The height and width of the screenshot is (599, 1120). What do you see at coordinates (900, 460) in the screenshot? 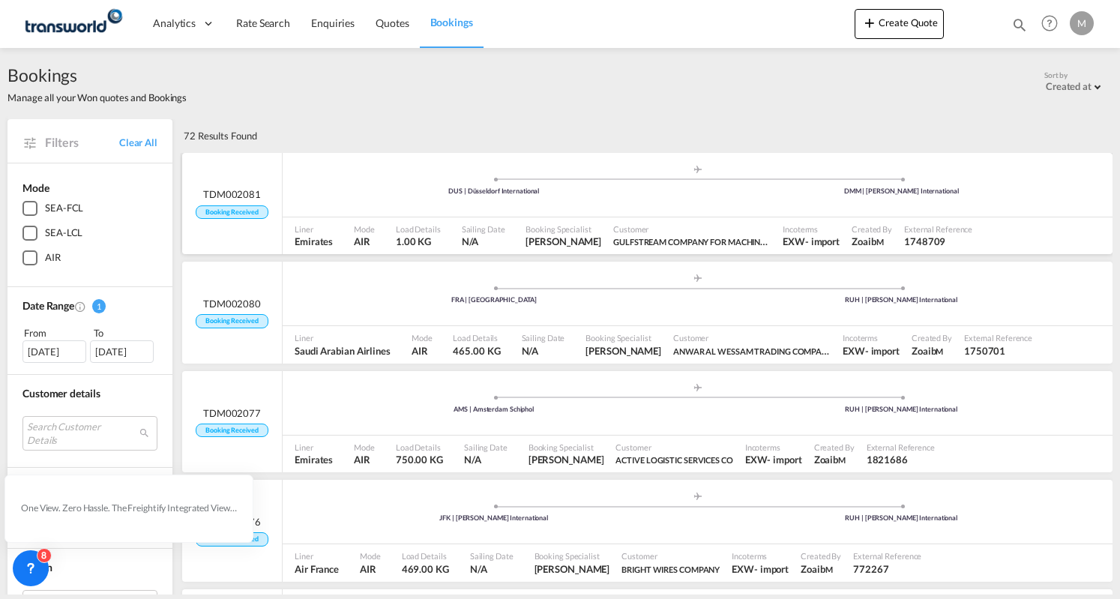
I see `span: 1821686` at bounding box center [900, 460].